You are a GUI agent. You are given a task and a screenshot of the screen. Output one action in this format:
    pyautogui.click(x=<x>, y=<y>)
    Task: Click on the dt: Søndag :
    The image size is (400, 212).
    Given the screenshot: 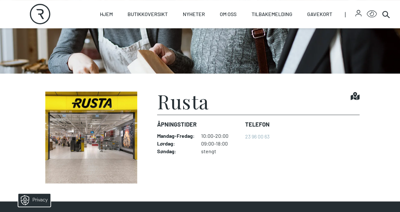 What is the action you would take?
    pyautogui.click(x=176, y=151)
    